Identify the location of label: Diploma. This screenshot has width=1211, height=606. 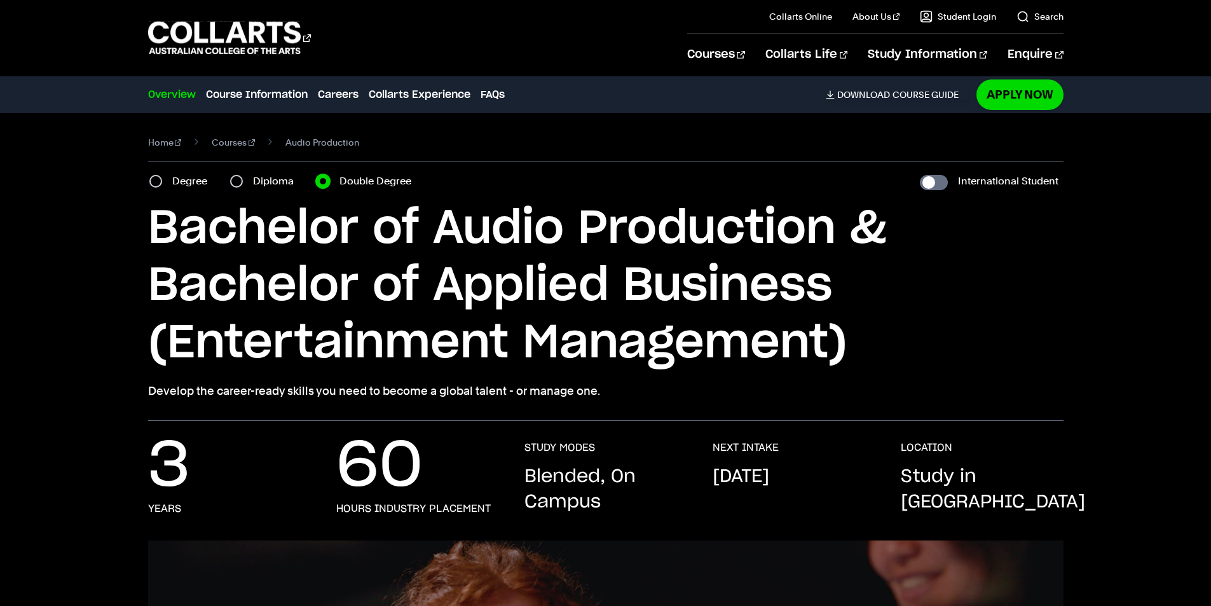
(277, 181).